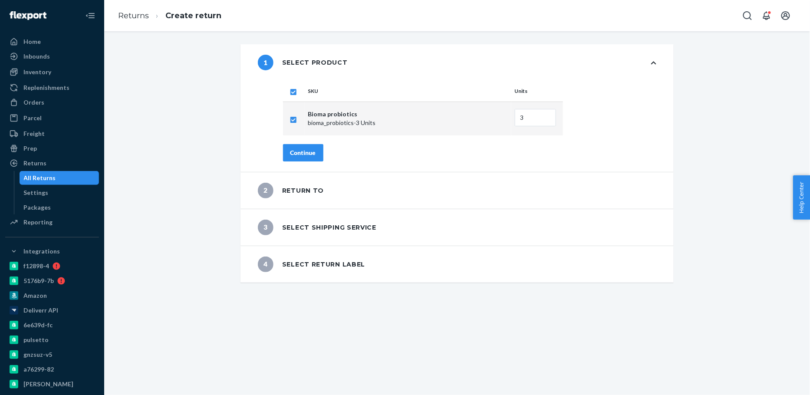  What do you see at coordinates (408, 91) in the screenshot?
I see `th: SKU` at bounding box center [408, 91].